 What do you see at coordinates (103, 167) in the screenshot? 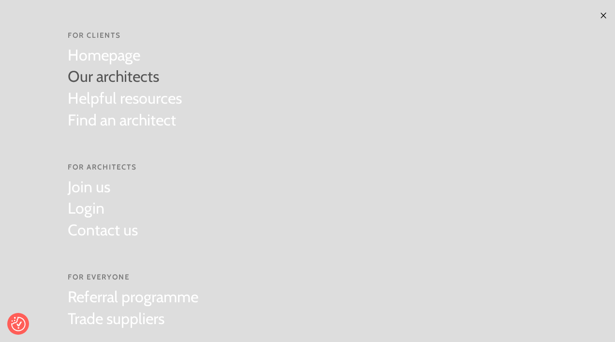
I see `span: For Architects` at bounding box center [103, 167].